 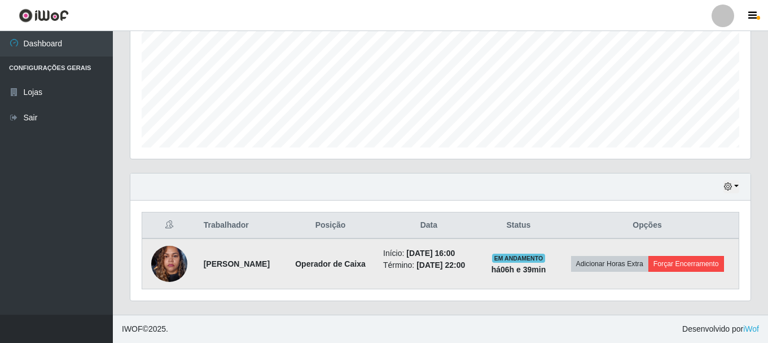 What do you see at coordinates (751, 329) in the screenshot?
I see `a: iWof` at bounding box center [751, 329].